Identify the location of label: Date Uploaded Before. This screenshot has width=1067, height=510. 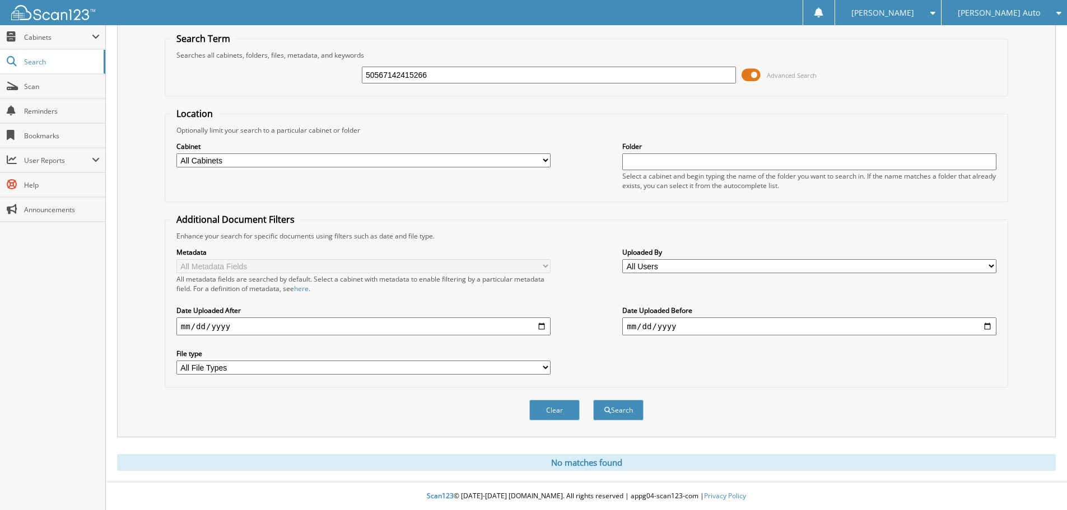
(810, 310).